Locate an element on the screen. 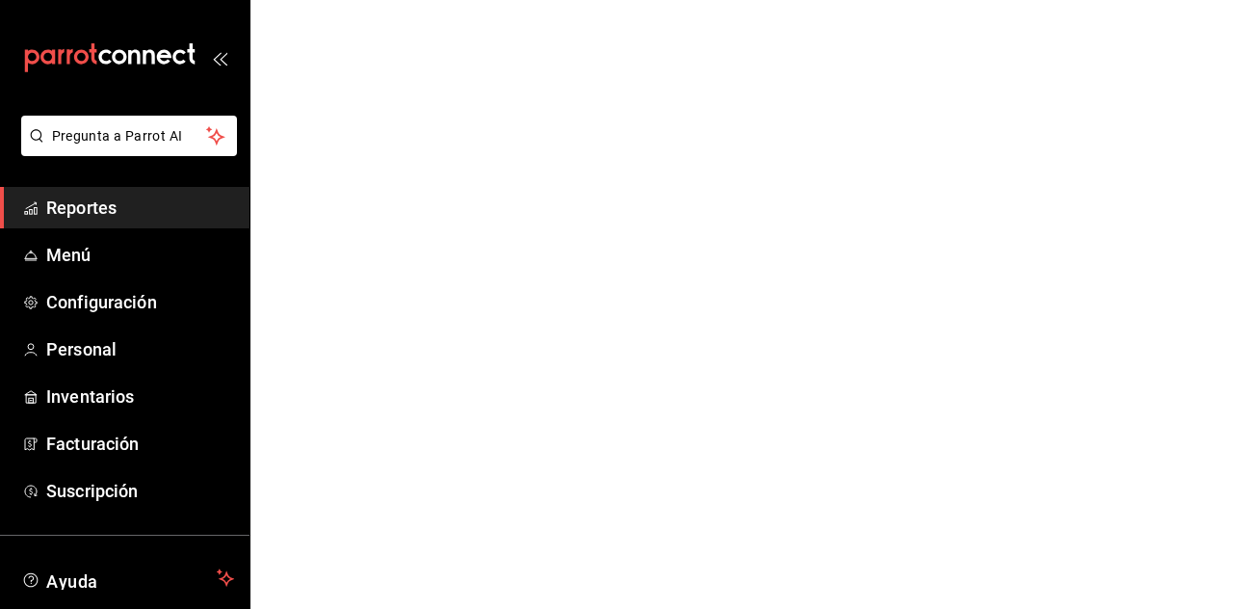 The height and width of the screenshot is (609, 1233). button: Pregunta a Parrot AI is located at coordinates (129, 136).